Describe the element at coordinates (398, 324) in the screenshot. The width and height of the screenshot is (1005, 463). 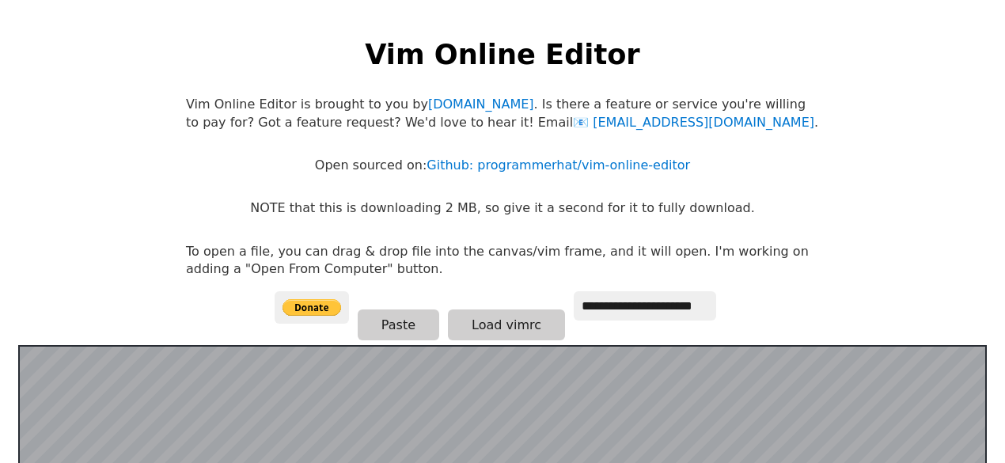
I see `button: Paste` at that location.